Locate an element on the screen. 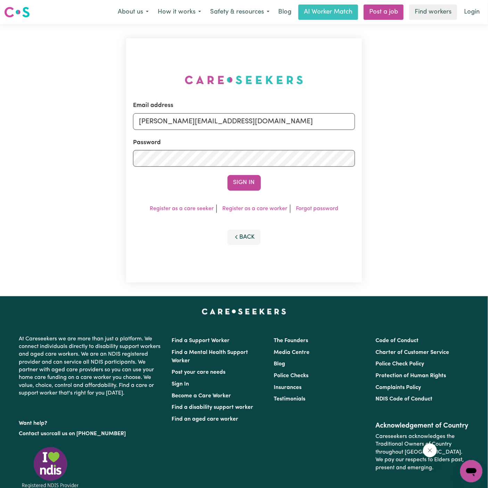  a: Find a disability support worker is located at coordinates (213, 408).